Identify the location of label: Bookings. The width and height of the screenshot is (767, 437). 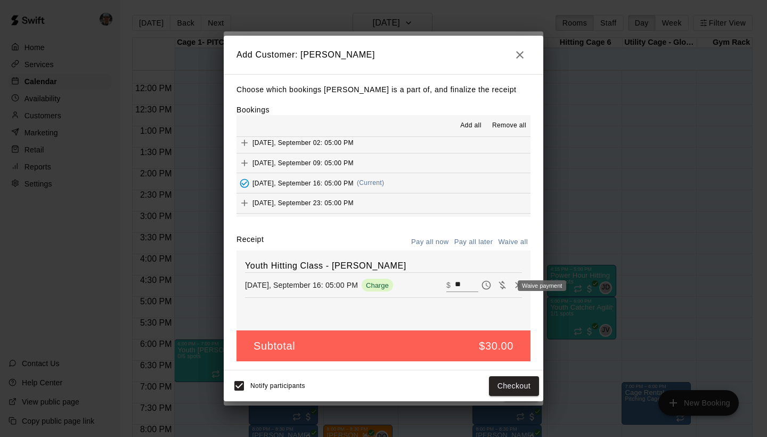
(253, 110).